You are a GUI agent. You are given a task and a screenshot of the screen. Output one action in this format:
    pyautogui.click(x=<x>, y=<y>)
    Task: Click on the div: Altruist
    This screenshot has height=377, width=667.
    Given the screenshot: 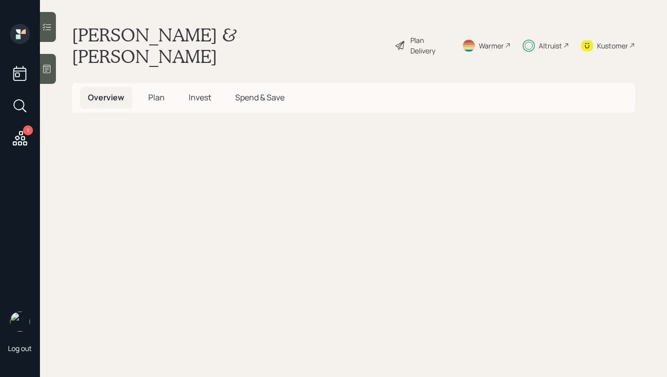 What is the action you would take?
    pyautogui.click(x=551, y=45)
    